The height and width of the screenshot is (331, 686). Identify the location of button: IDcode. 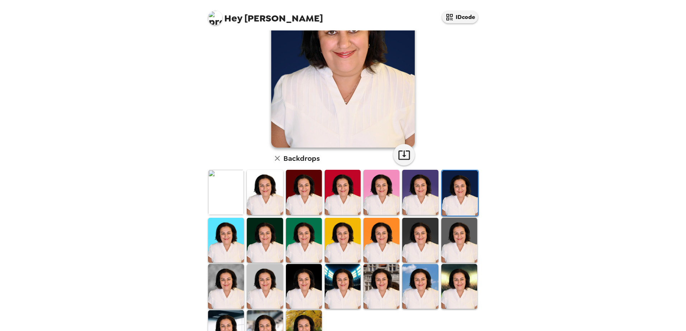
(460, 17).